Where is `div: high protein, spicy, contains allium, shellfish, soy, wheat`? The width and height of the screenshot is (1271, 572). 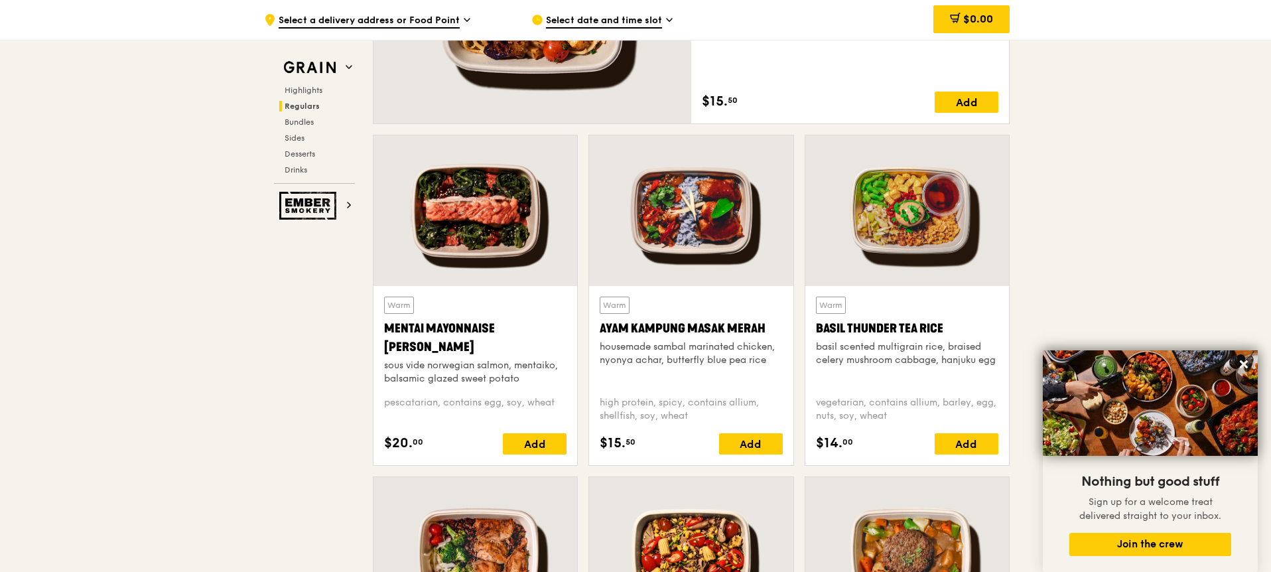 div: high protein, spicy, contains allium, shellfish, soy, wheat is located at coordinates (690, 409).